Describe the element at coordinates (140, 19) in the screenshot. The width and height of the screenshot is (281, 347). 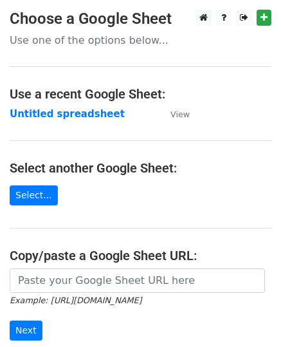
I see `h3: Choose a Google Sheet` at that location.